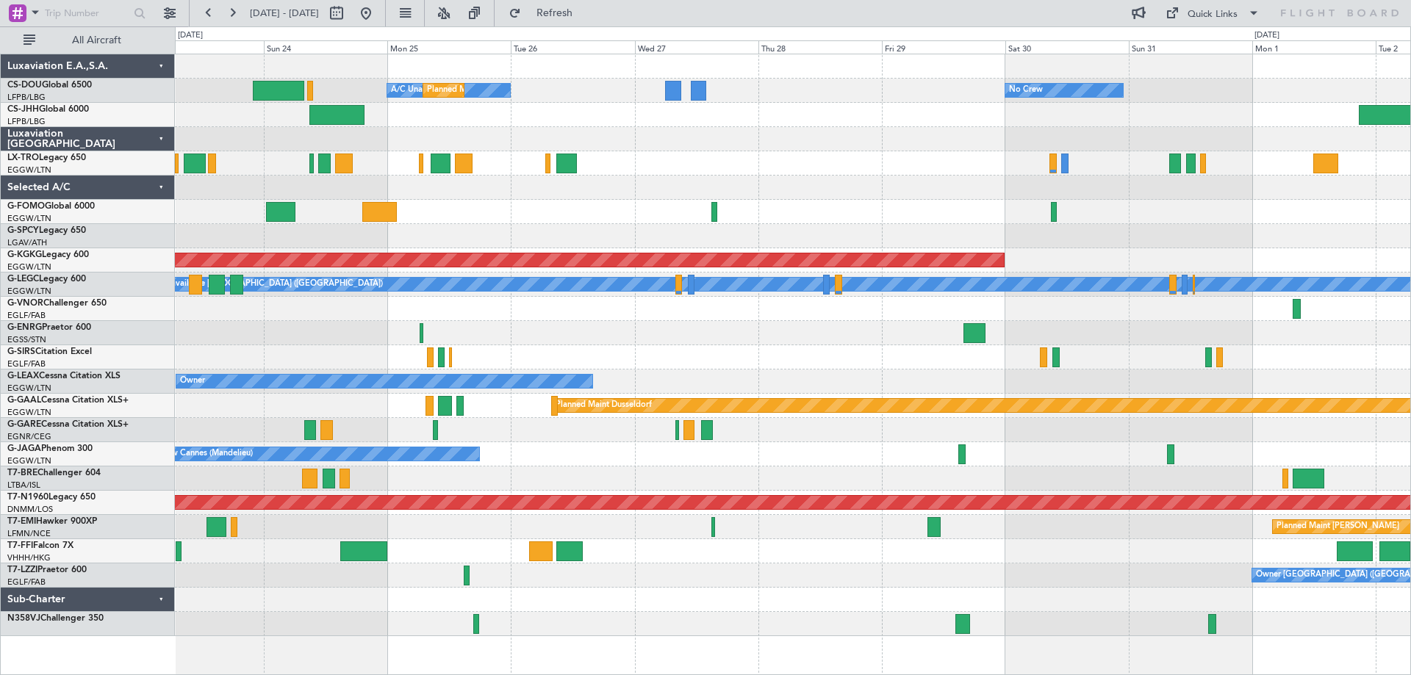  What do you see at coordinates (26, 339) in the screenshot?
I see `a: EGSS/STN` at bounding box center [26, 339].